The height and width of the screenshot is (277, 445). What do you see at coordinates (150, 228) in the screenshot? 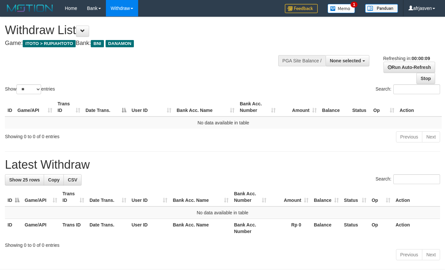
I see `th: User ID` at bounding box center [150, 228].